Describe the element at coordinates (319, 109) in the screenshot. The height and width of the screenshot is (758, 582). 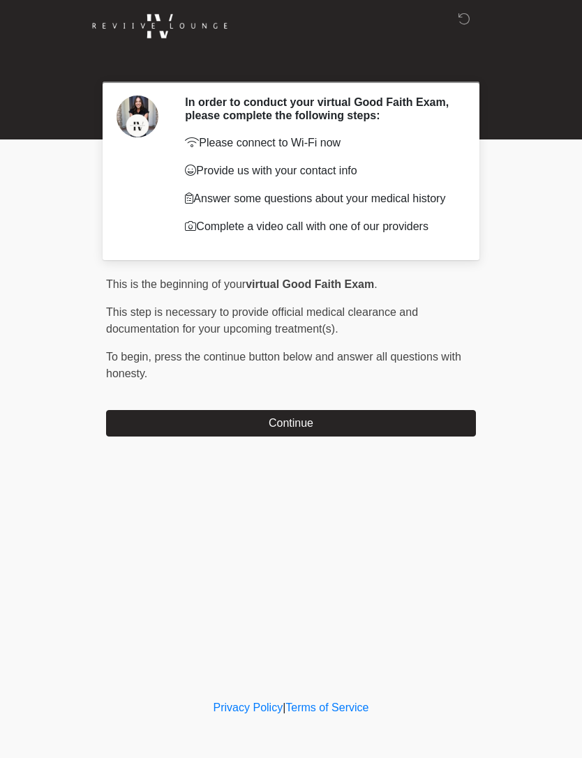
I see `h2: In order to conduct your virtual Good Faith Exam, please complete the following steps:` at that location.